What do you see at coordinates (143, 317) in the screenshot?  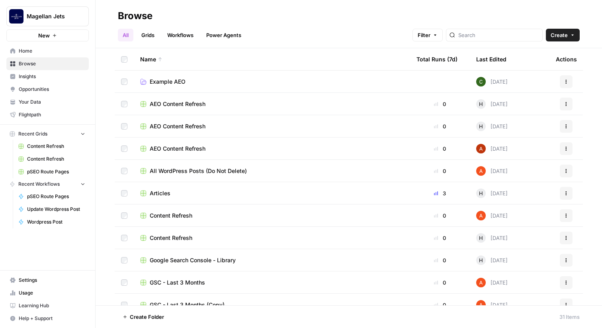 I see `button: Create Folder` at bounding box center [143, 317].